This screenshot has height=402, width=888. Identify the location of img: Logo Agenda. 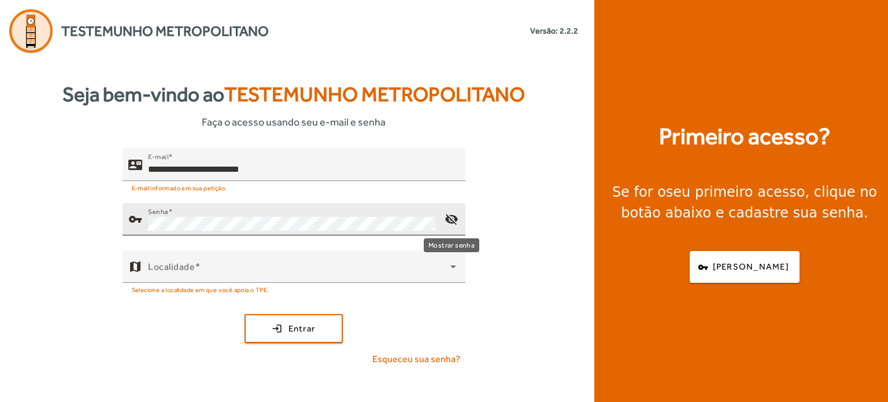
(31, 31).